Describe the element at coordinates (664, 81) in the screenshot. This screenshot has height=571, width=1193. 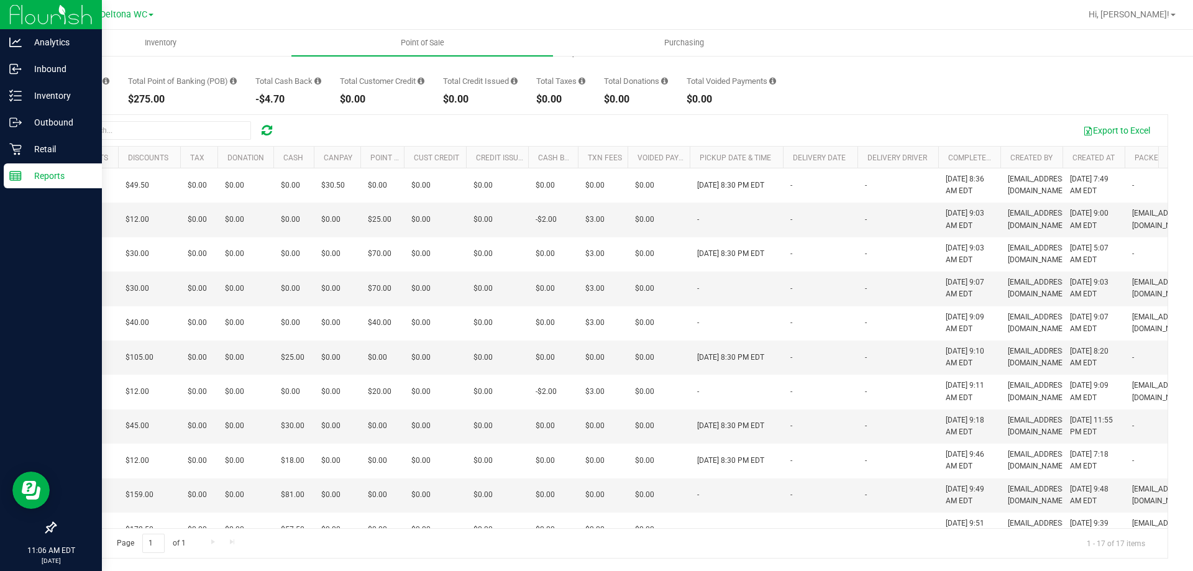
I see `i: Sum of all round-up-to-next-dollar total price adjustments for all purchases in the date range.` at that location.